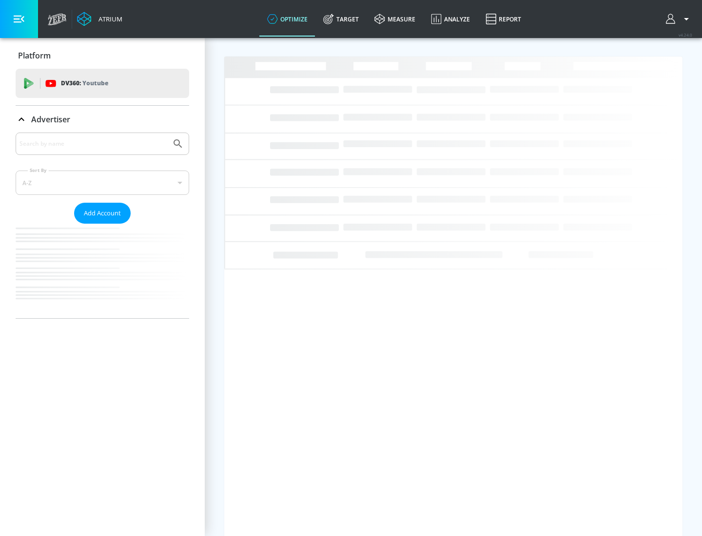 The width and height of the screenshot is (702, 536). Describe the element at coordinates (685, 35) in the screenshot. I see `span: v 4.24.0` at that location.